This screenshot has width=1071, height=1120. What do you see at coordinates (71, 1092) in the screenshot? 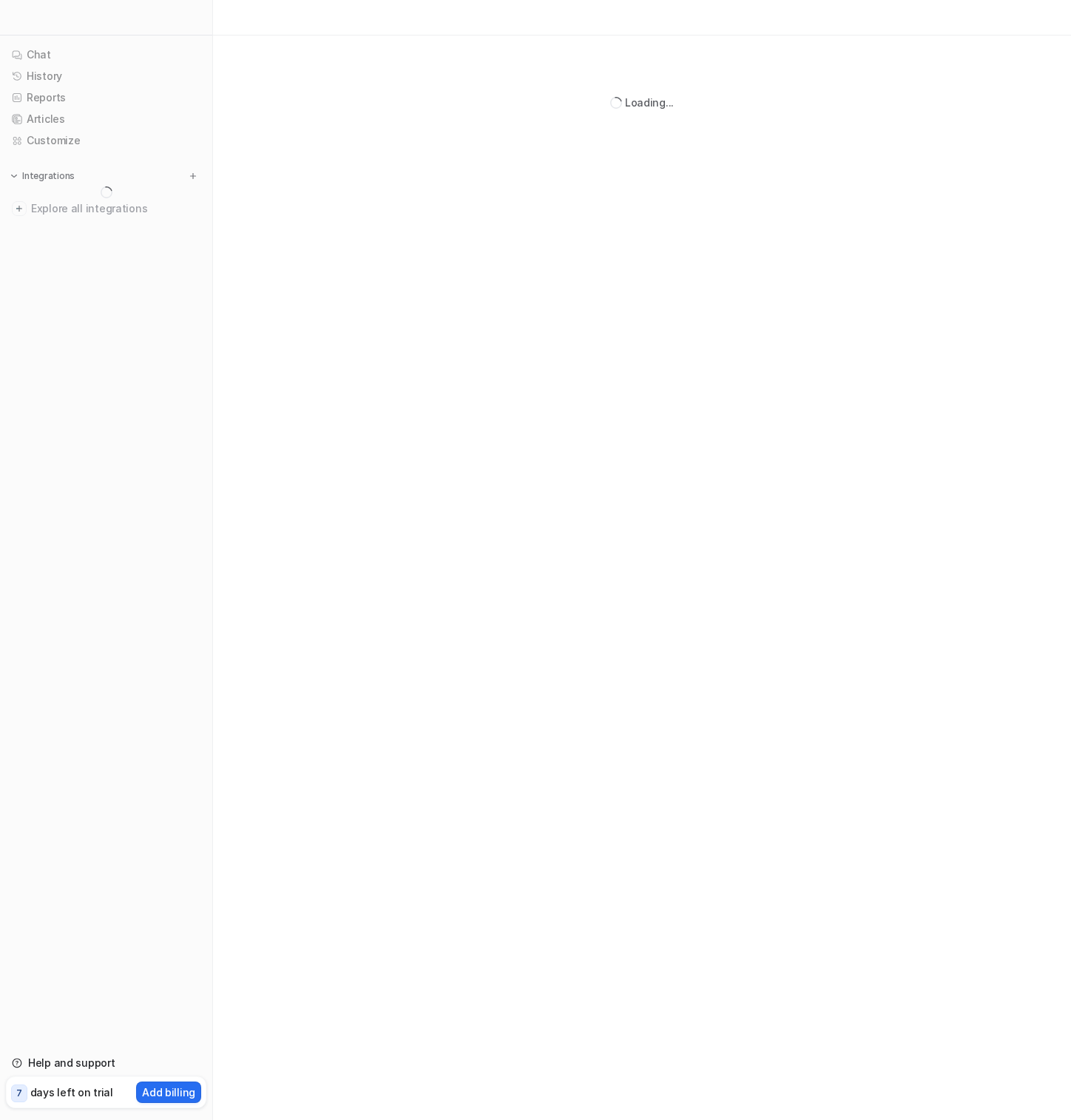
I see `p: days left on trial` at bounding box center [71, 1092].